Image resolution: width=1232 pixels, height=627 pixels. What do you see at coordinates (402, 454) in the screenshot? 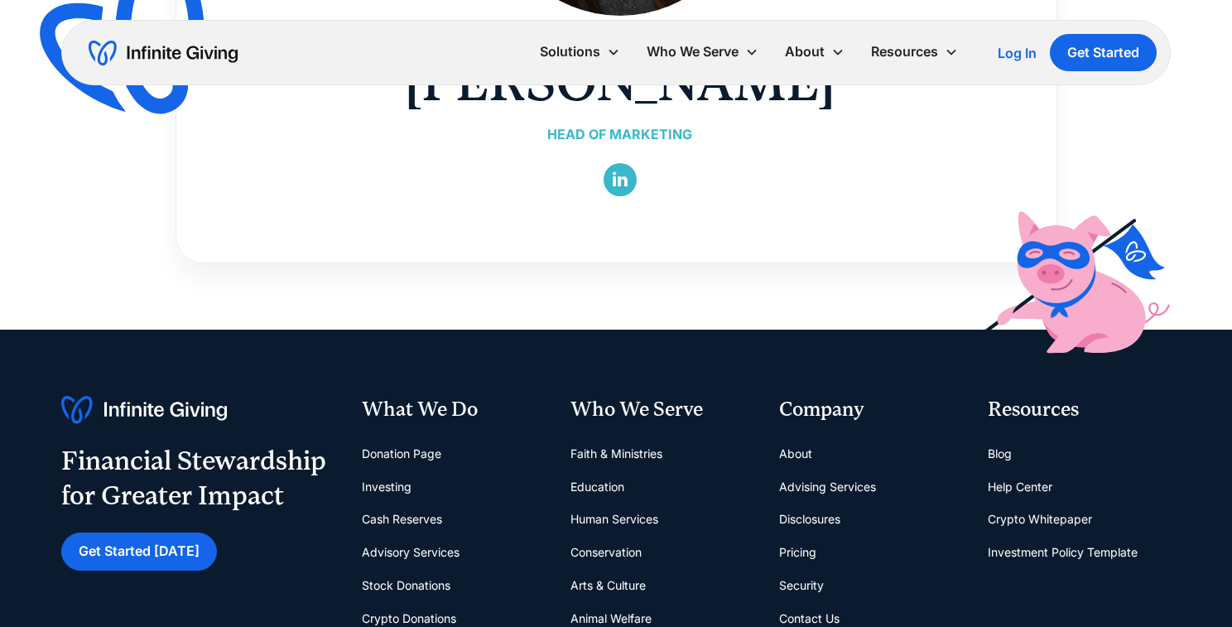
I see `a: Donation Page` at bounding box center [402, 454].